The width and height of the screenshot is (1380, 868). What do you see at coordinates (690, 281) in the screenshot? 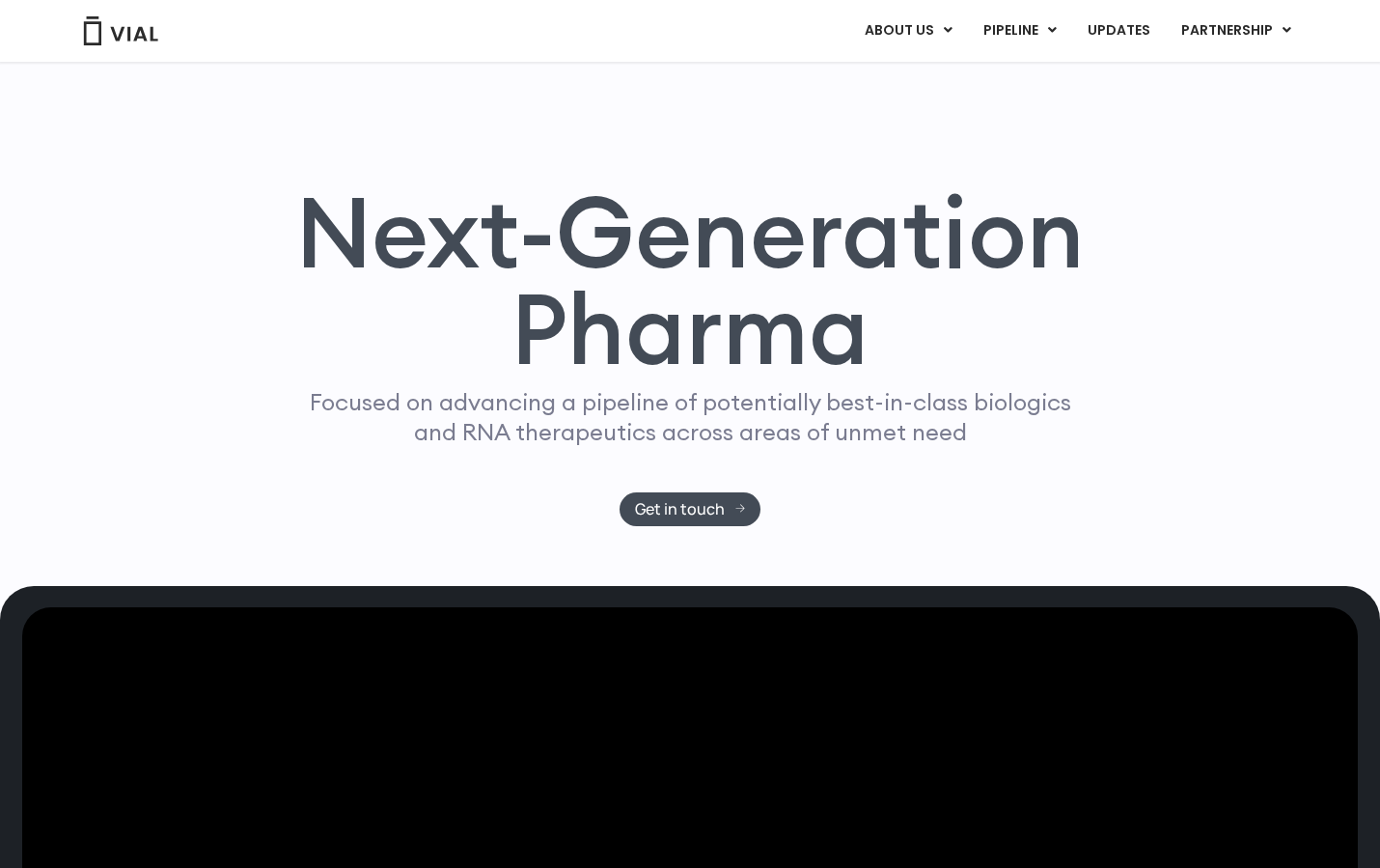
I see `h1: Next-Generation Pharma` at bounding box center [690, 281].